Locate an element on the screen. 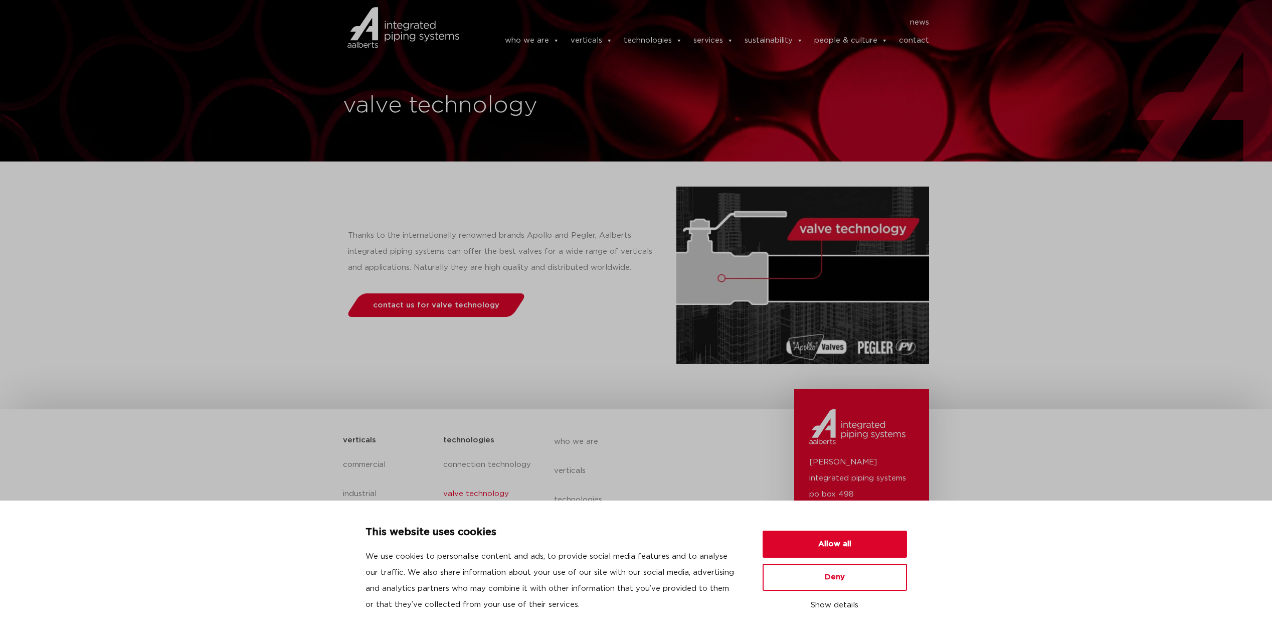 This screenshot has width=1272, height=644. p: Thanks to the internationally renowned brands Apollo and Pegler, Aalberts integrated piping syste... is located at coordinates (502, 252).